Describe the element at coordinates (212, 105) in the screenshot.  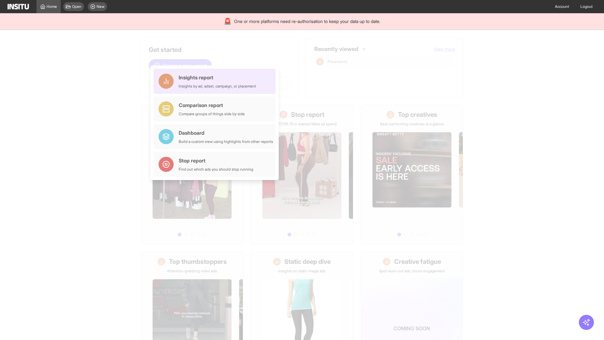
I see `div: Comparison report` at that location.